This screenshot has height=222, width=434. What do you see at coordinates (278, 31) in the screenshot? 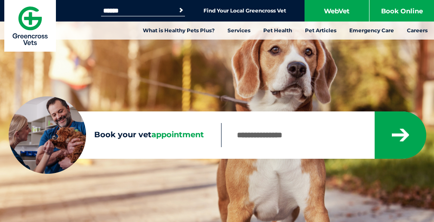
I see `a: Pet Health` at bounding box center [278, 31].